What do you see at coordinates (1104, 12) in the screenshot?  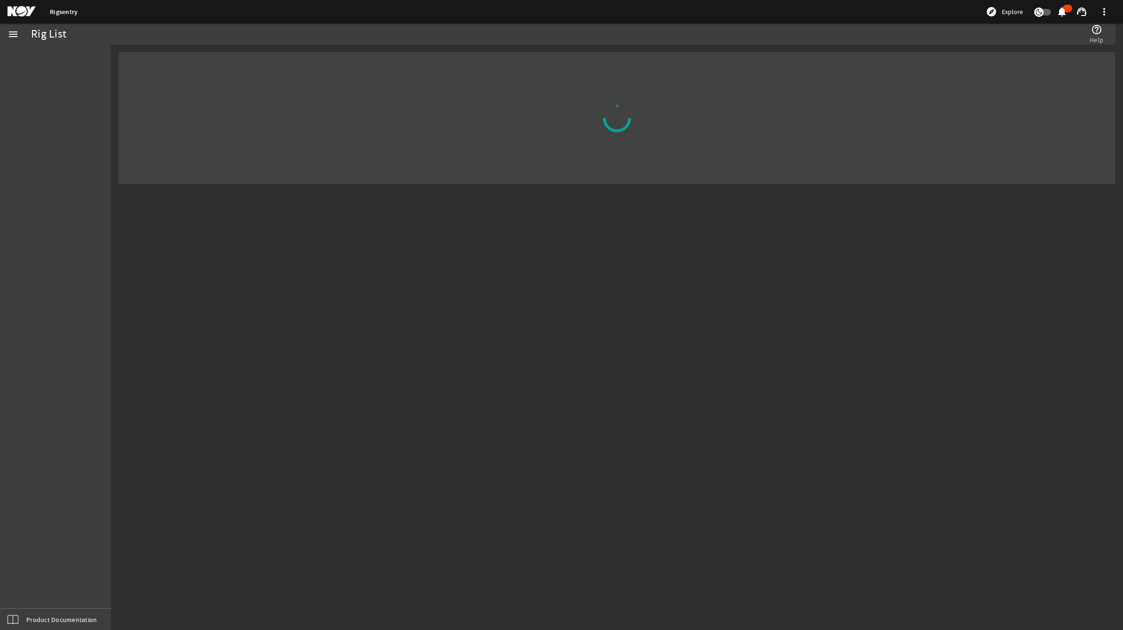 I see `button: more_vert` at bounding box center [1104, 12].